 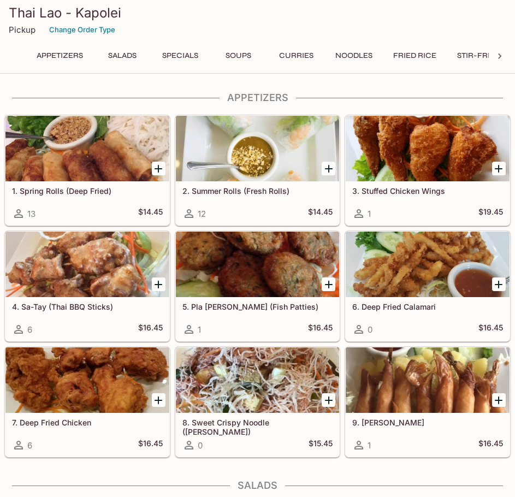 What do you see at coordinates (82, 29) in the screenshot?
I see `button: Change Order Type` at bounding box center [82, 29].